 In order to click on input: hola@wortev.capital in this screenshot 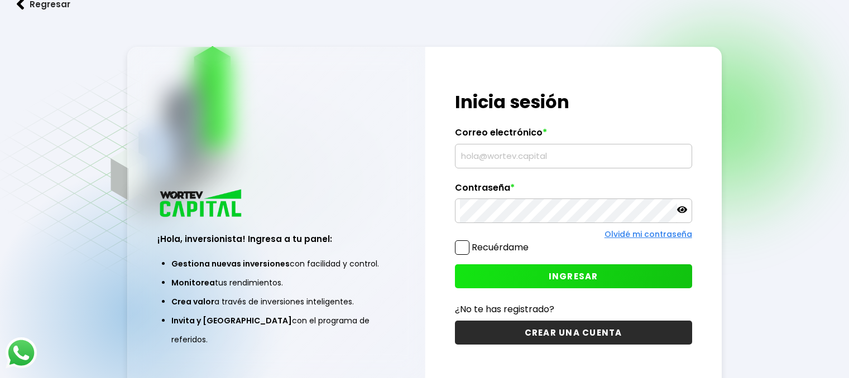, I will do `click(573, 156)`.